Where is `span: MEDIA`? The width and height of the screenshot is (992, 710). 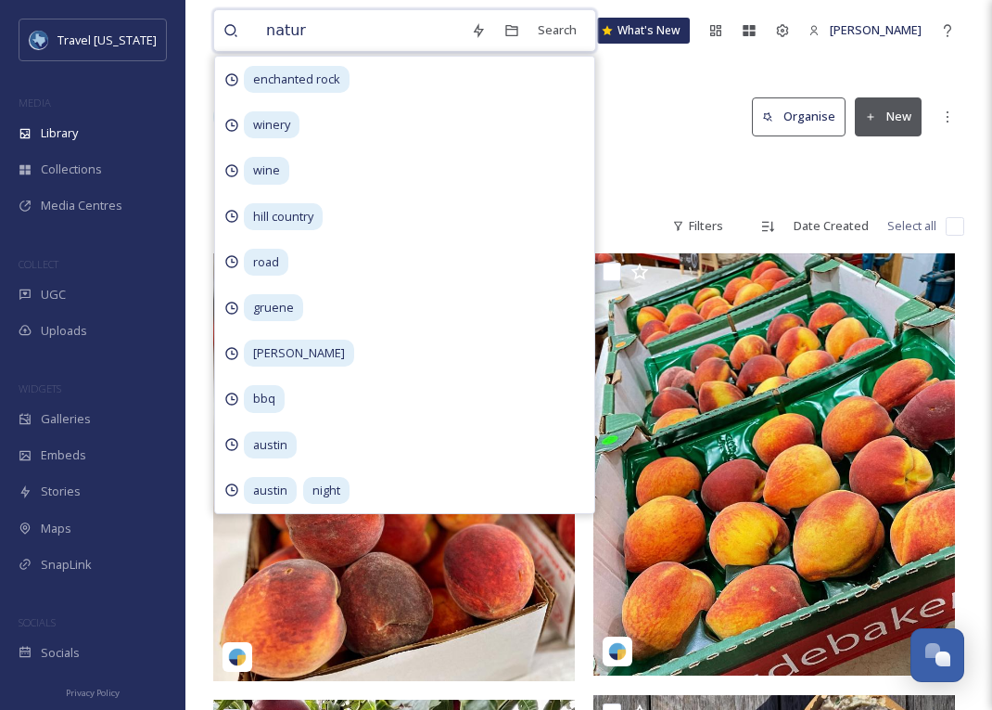
span: MEDIA is located at coordinates (34, 102).